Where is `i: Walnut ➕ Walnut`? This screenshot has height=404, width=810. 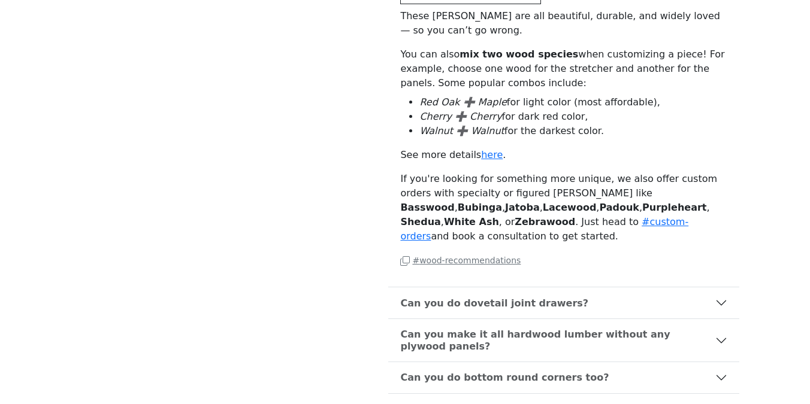 i: Walnut ➕ Walnut is located at coordinates (461, 131).